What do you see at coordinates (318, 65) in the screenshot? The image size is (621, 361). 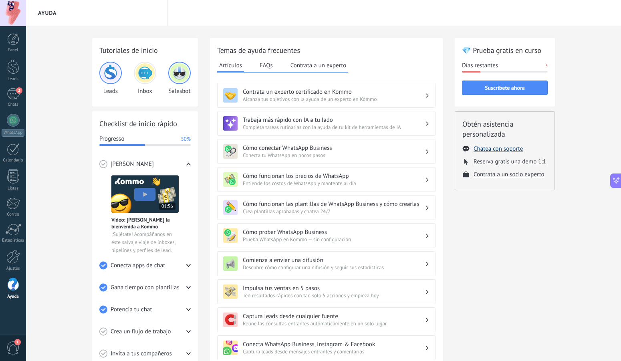 I see `button: Contrata a un experto` at bounding box center [318, 65].